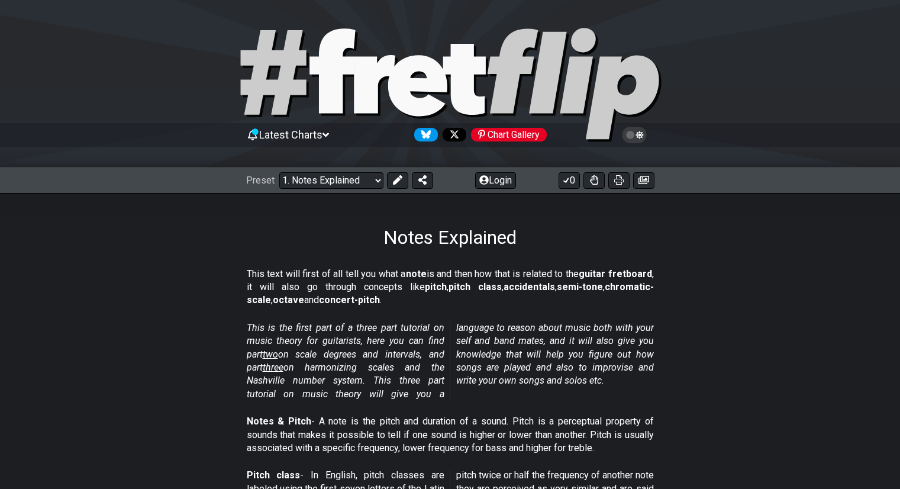 The height and width of the screenshot is (489, 900). I want to click on strong: Pitch class, so click(274, 475).